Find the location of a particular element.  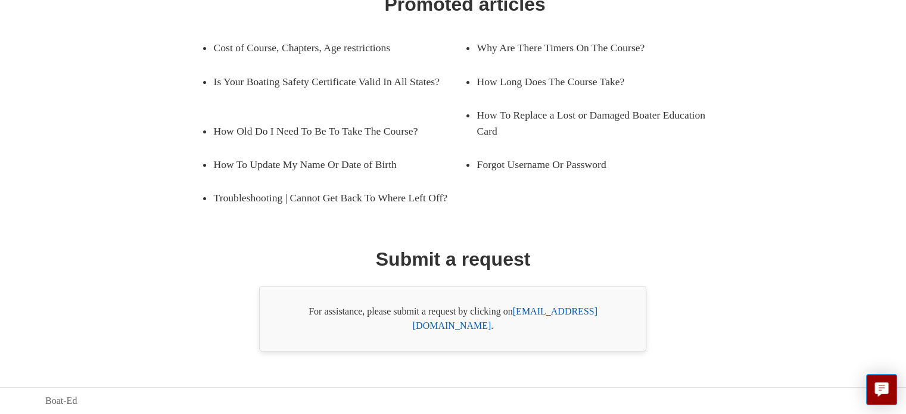

a: How Old Do I Need To Be To Take The Course? is located at coordinates (330, 131).